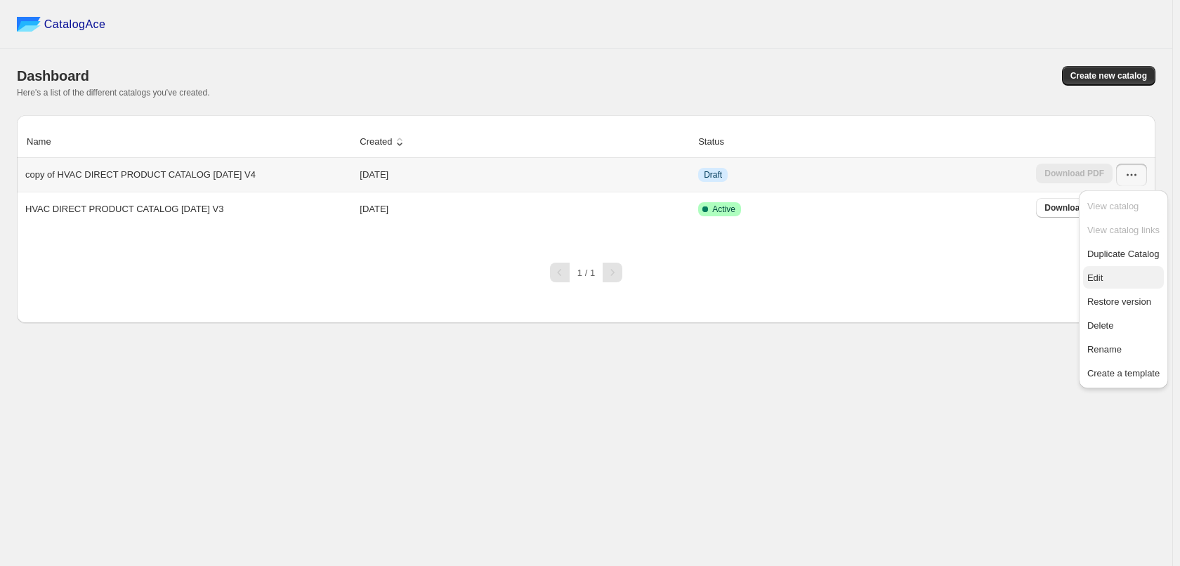 The image size is (1180, 566). I want to click on span: Here's a list of the different catalogs you've created., so click(113, 93).